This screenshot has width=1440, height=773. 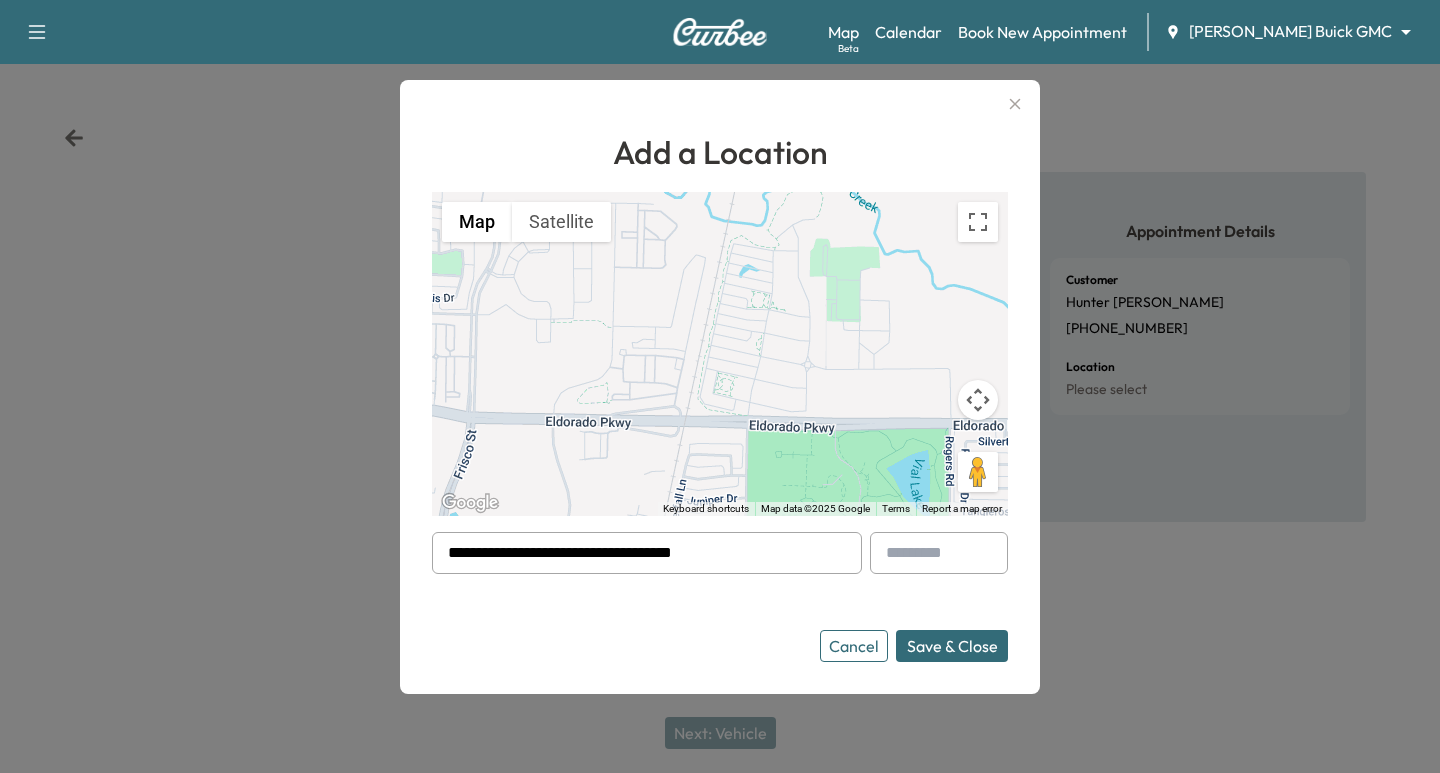 I want to click on img: Google, so click(x=470, y=503).